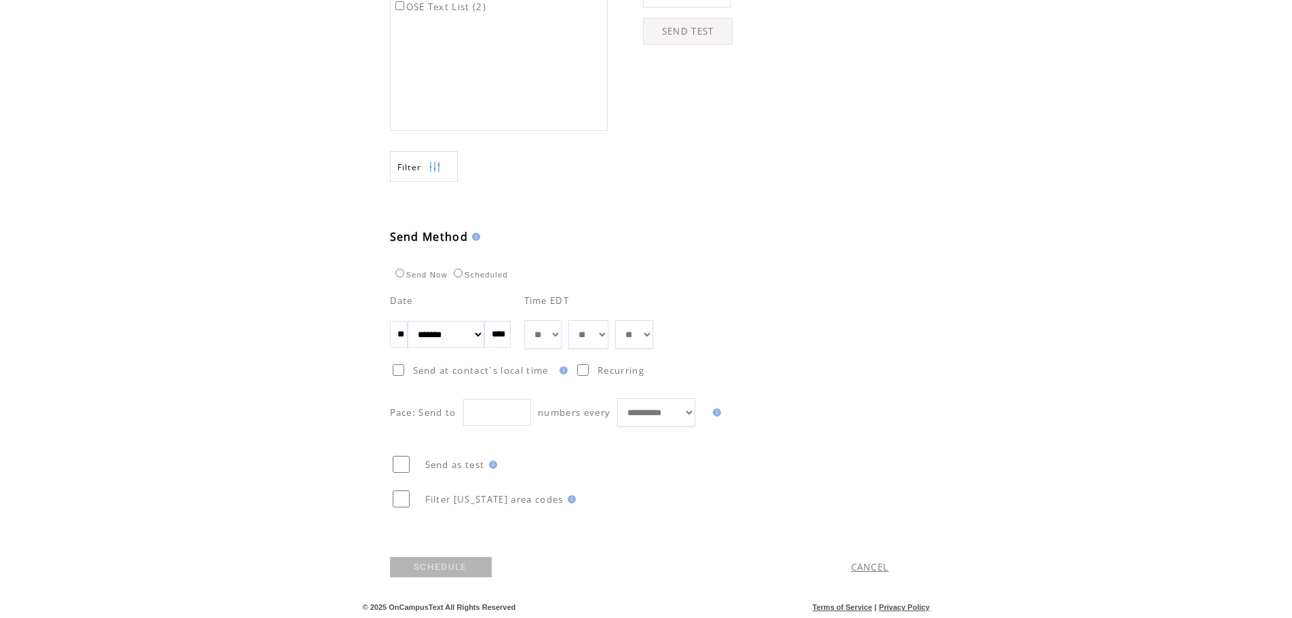  Describe the element at coordinates (621, 370) in the screenshot. I see `span: Recurring` at that location.